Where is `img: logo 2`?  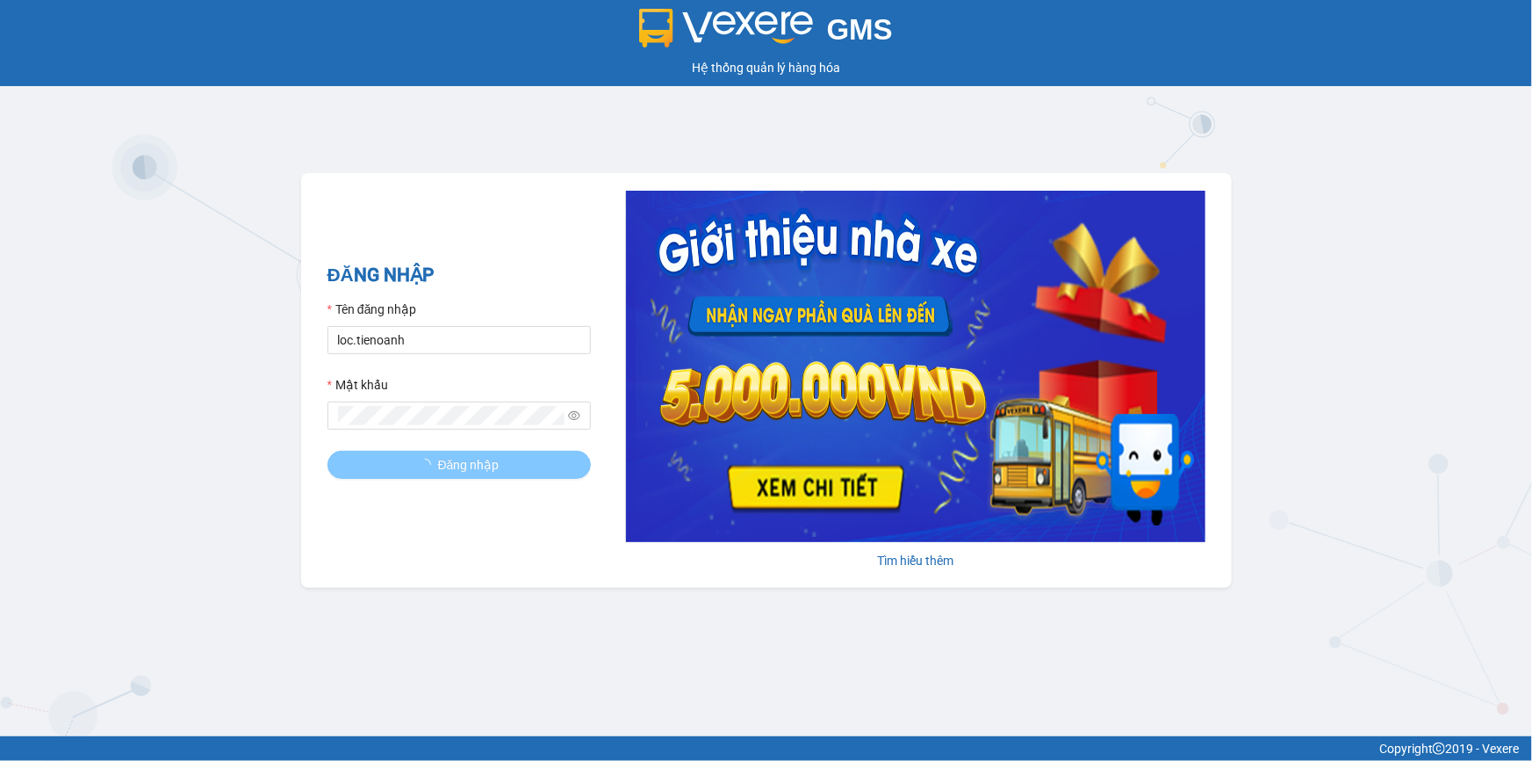
img: logo 2 is located at coordinates (726, 28).